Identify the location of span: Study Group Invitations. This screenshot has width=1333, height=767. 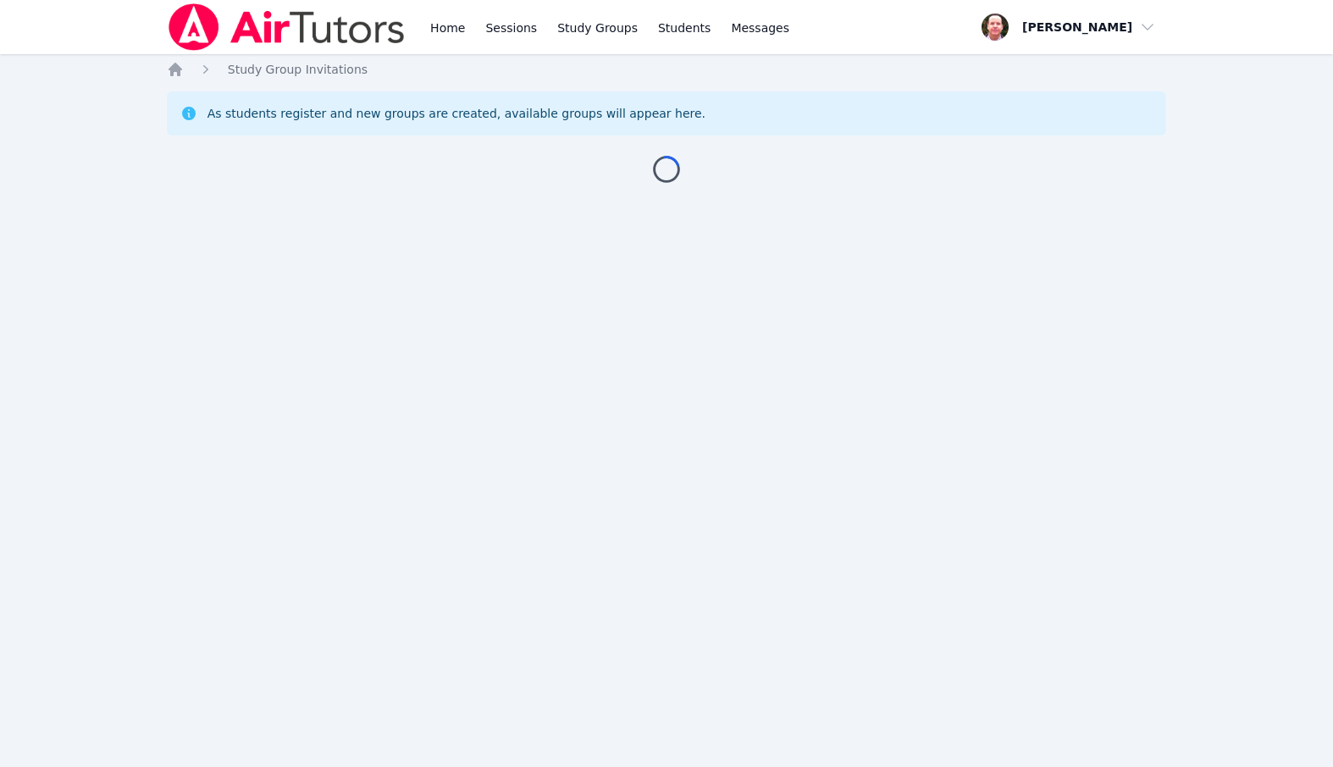
(297, 69).